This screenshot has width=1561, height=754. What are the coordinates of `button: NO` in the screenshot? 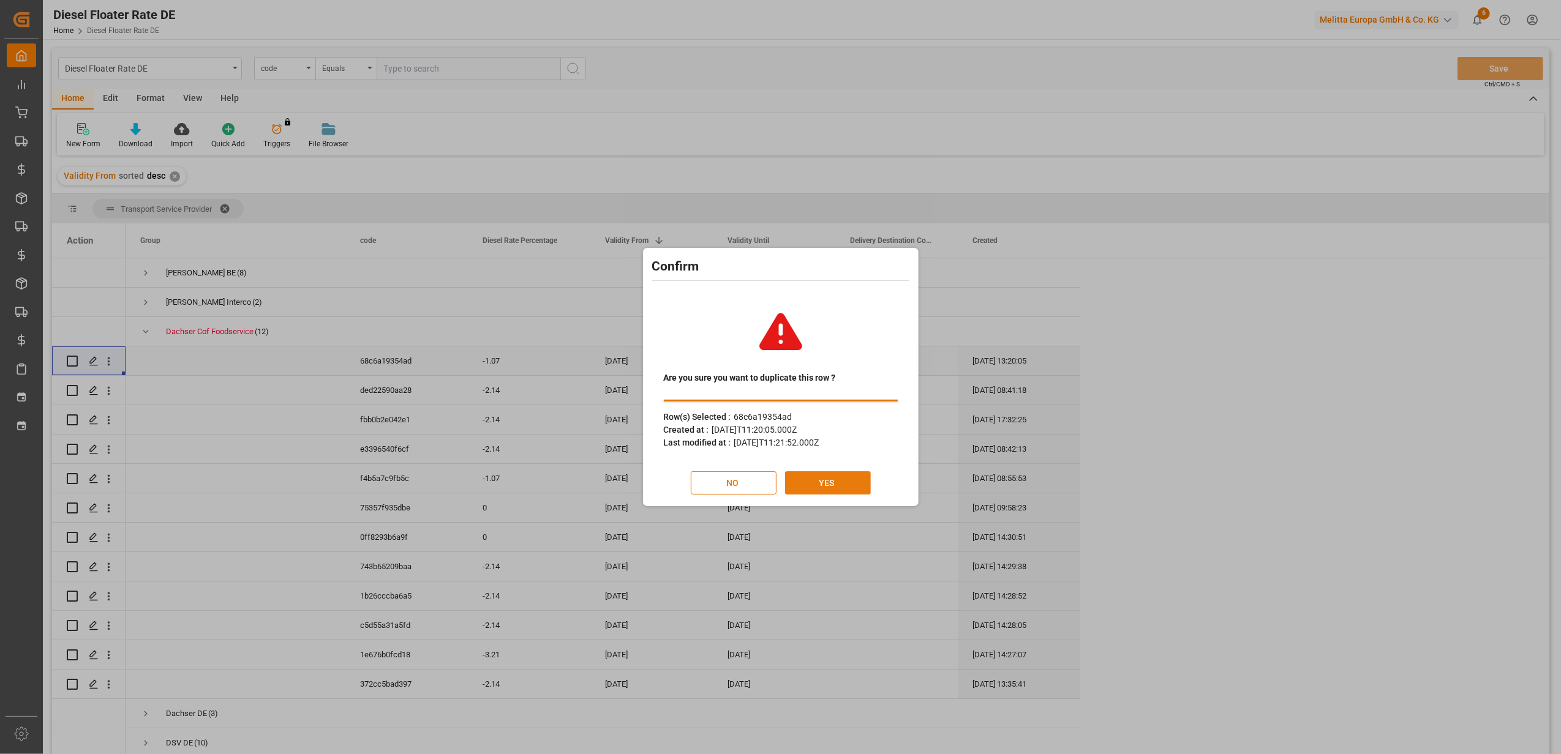 It's located at (734, 483).